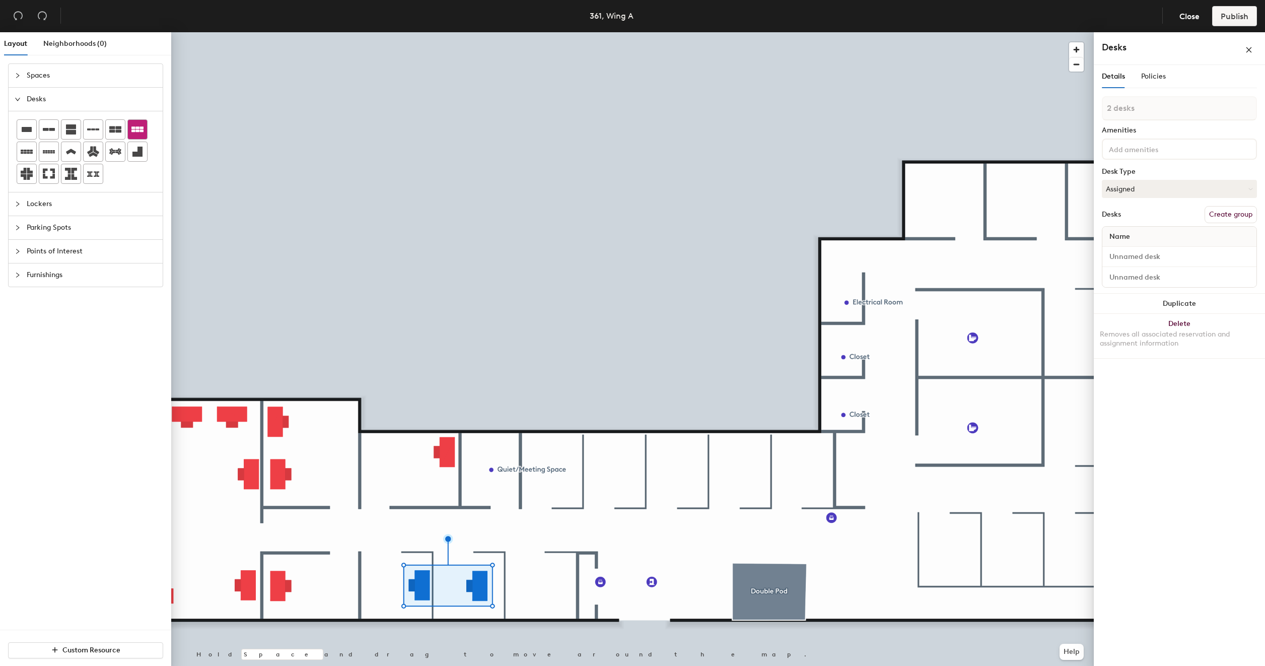  Describe the element at coordinates (1180, 304) in the screenshot. I see `button: Duplicate` at that location.